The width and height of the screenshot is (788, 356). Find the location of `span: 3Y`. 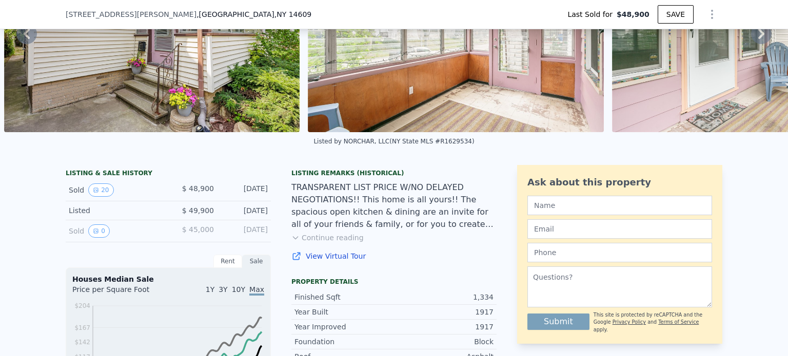

span: 3Y is located at coordinates (223, 290).